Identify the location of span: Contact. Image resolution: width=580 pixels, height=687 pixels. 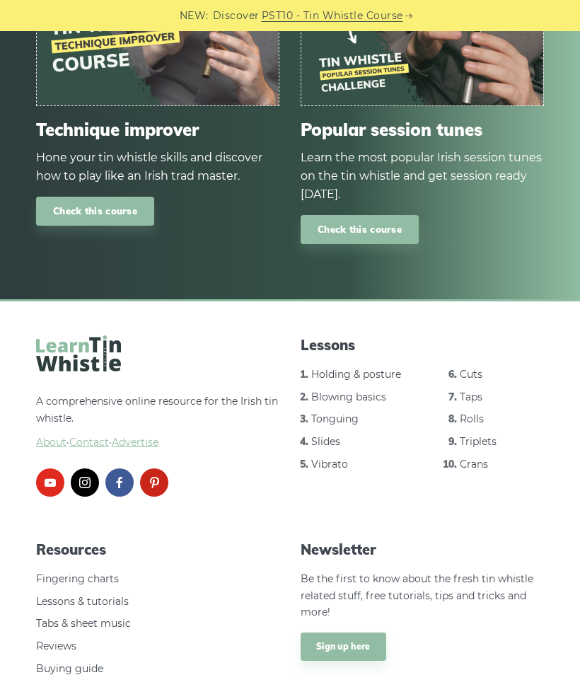
(89, 442).